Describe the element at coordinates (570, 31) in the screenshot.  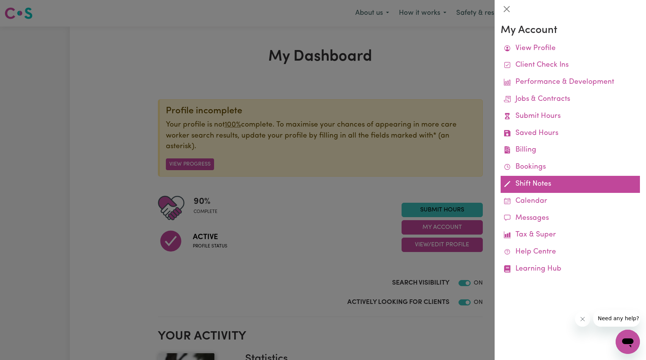
I see `h3: My Account` at that location.